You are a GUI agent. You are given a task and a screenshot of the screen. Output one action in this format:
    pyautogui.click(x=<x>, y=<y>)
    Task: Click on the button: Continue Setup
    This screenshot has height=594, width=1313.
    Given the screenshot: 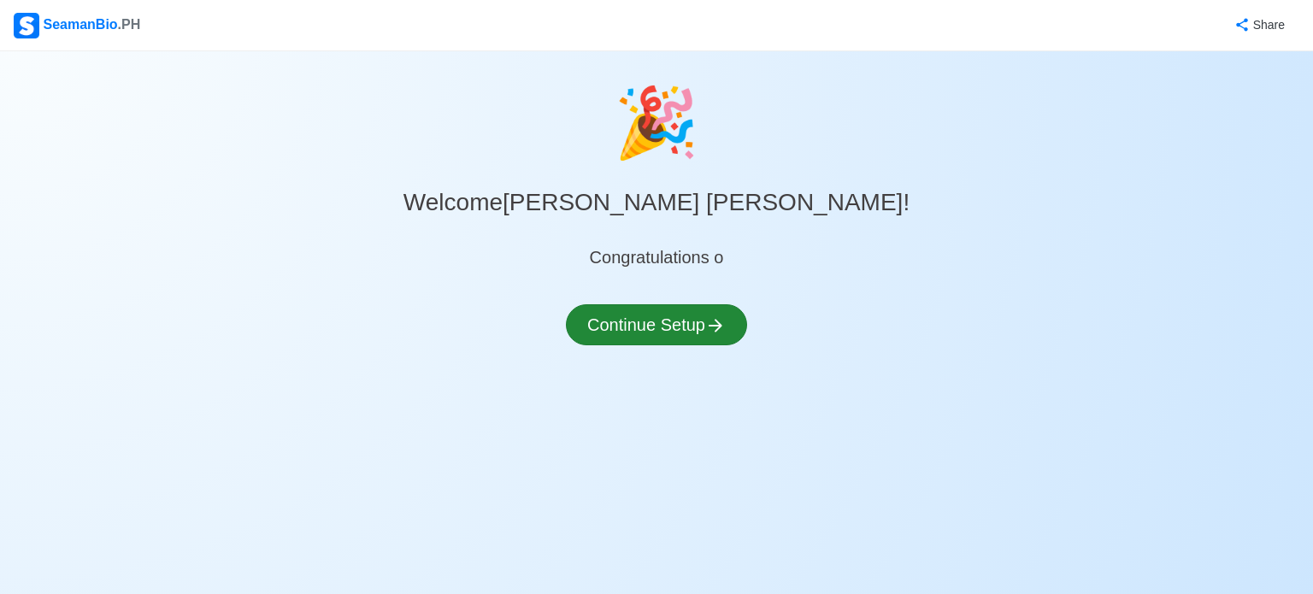 What is the action you would take?
    pyautogui.click(x=656, y=325)
    